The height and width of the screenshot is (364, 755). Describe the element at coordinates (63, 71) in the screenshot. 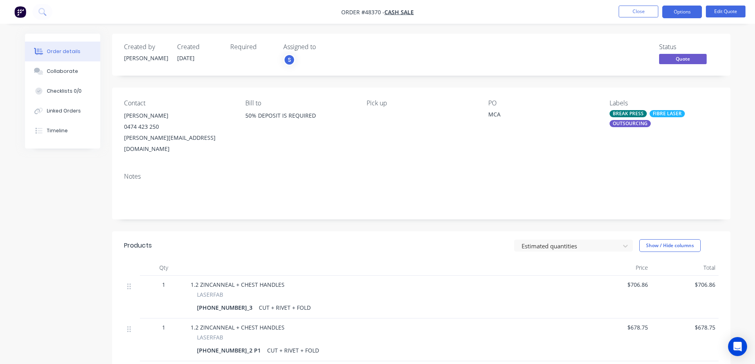

I see `button: Collaborate` at that location.